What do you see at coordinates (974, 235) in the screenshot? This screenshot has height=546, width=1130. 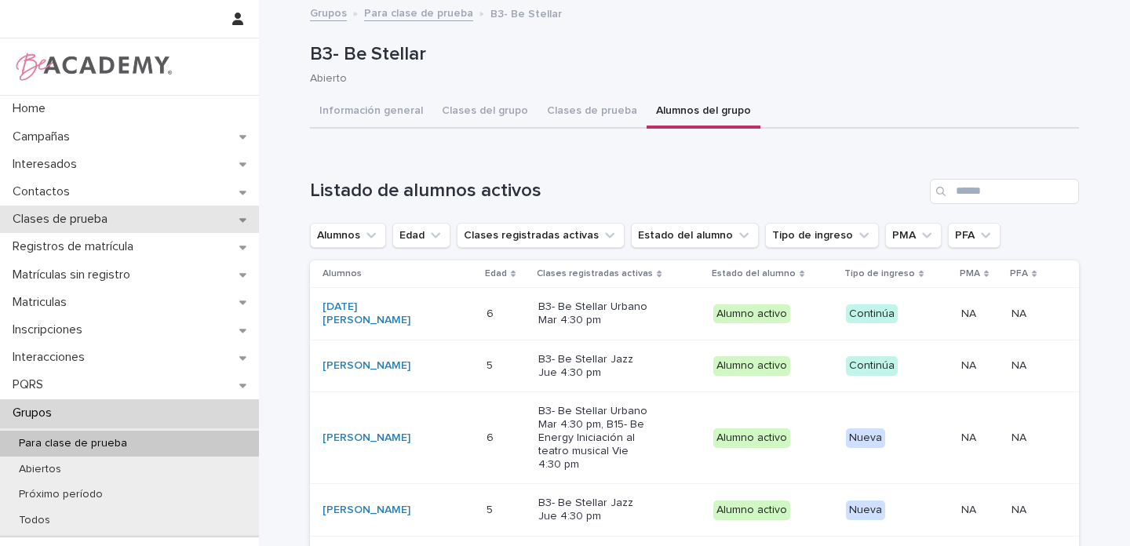 I see `button: PFA` at bounding box center [974, 235].